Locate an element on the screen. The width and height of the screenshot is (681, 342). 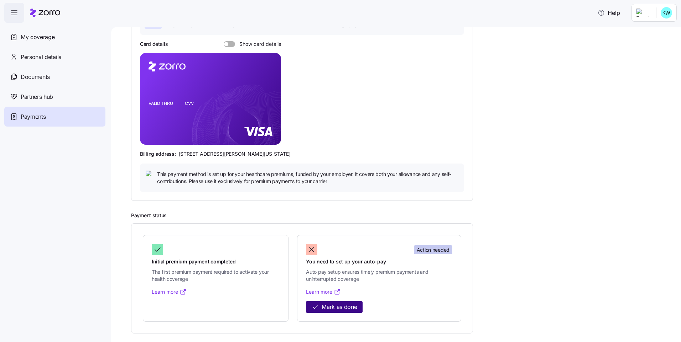
span: Show card details is located at coordinates (258, 44).